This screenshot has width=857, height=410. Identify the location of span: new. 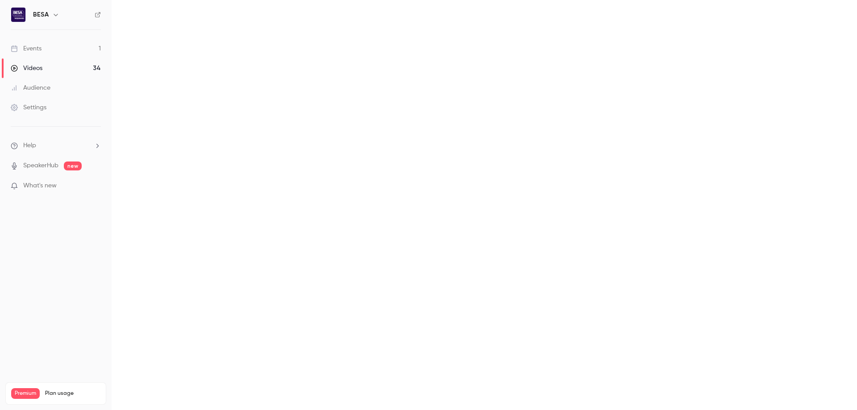
(73, 166).